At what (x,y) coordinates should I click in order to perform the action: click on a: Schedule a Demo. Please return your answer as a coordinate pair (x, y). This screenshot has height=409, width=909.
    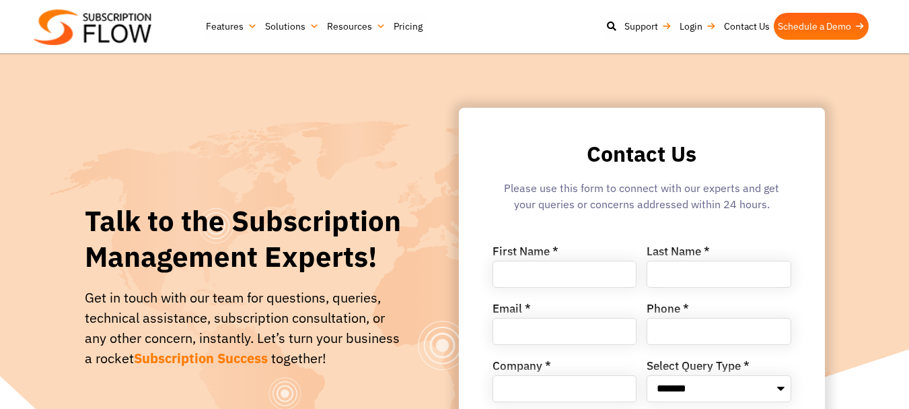
    Looking at the image, I should click on (821, 26).